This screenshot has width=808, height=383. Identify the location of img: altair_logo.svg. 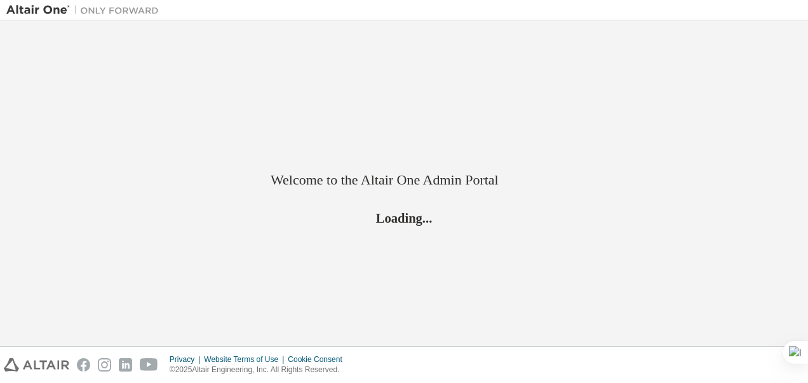
(36, 364).